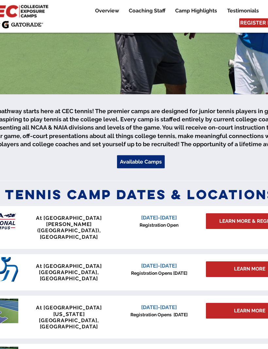 This screenshot has width=268, height=349. What do you see at coordinates (147, 11) in the screenshot?
I see `a: Coaching Staff` at bounding box center [147, 11].